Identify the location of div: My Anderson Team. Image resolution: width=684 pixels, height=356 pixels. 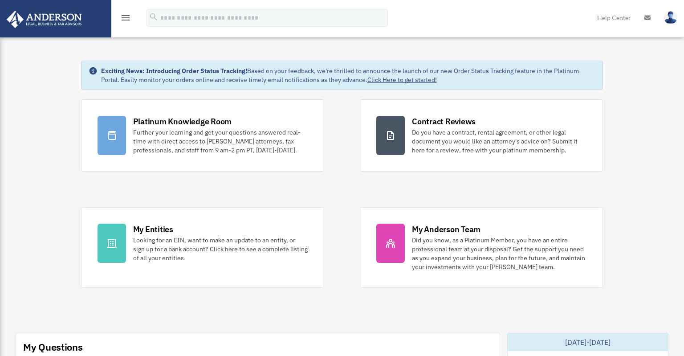
(447, 229).